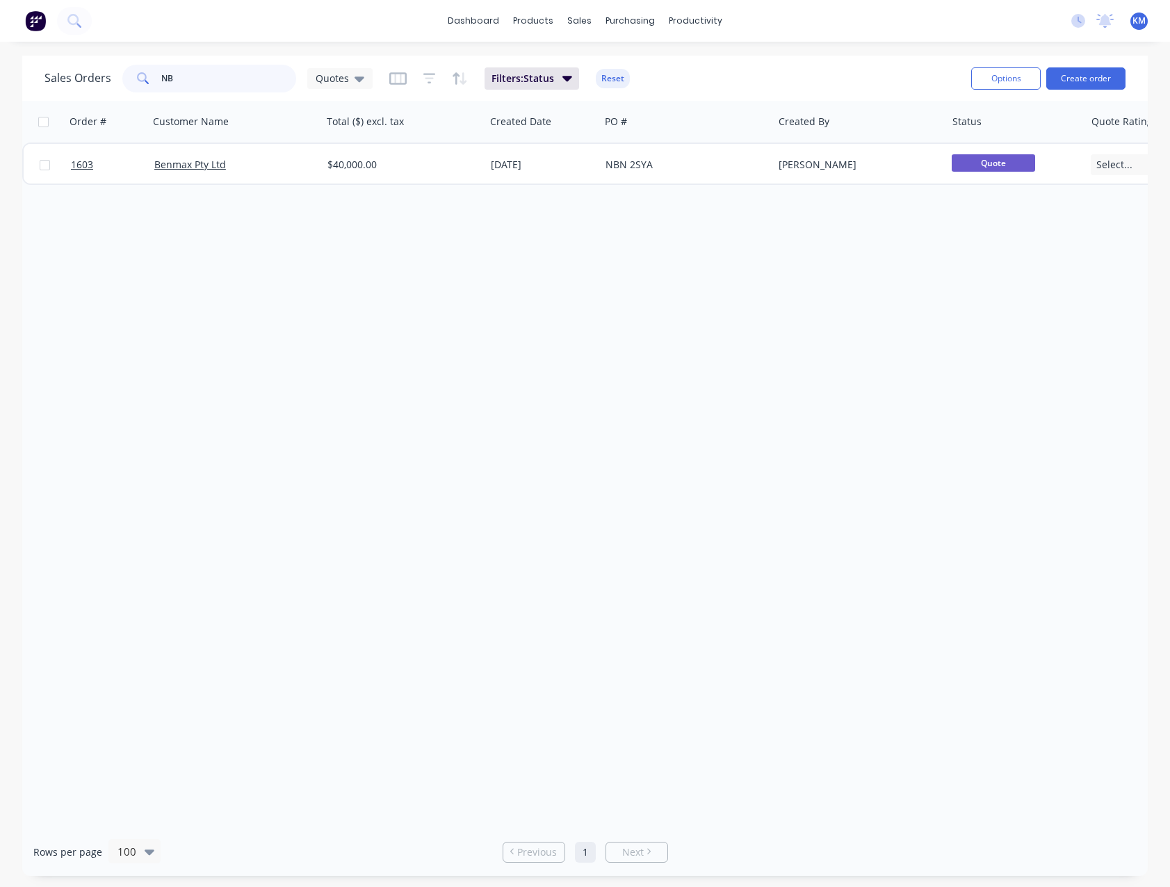  Describe the element at coordinates (332, 78) in the screenshot. I see `span: Quotes` at that location.